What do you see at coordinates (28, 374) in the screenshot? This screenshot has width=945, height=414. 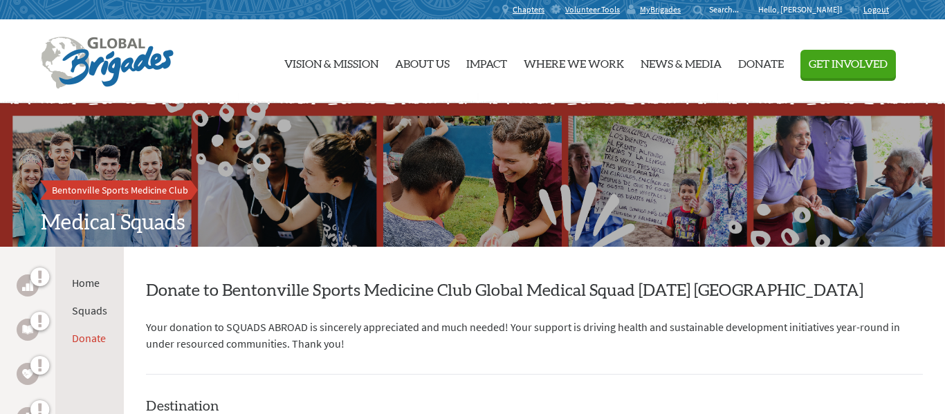 I see `img: Health` at bounding box center [28, 374].